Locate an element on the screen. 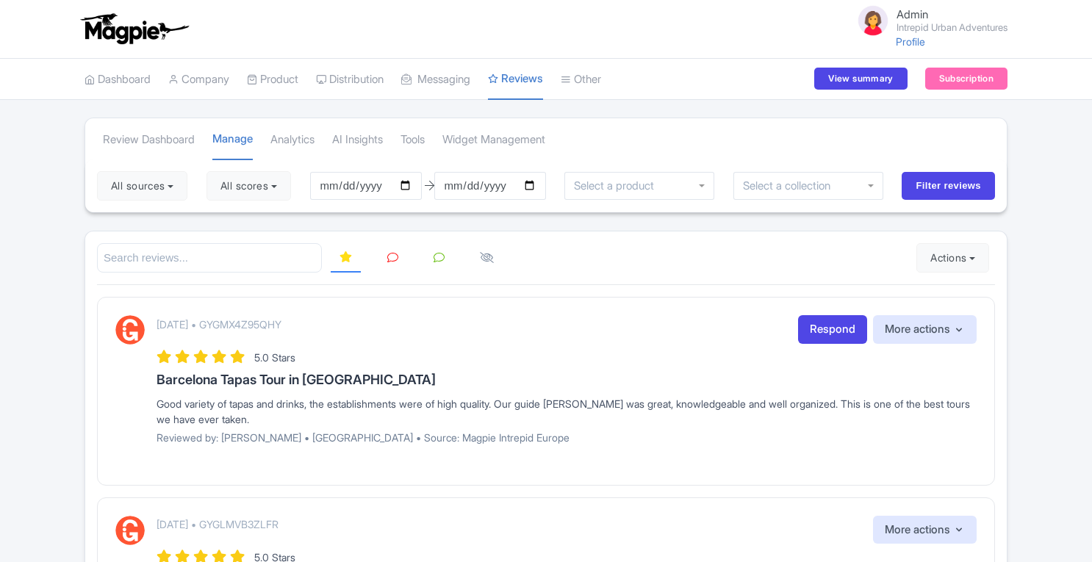  button: Actions is located at coordinates (953, 258).